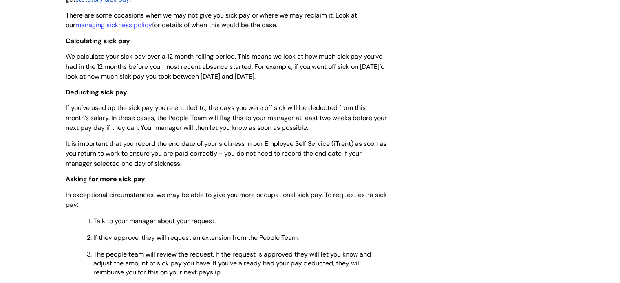  What do you see at coordinates (96, 92) in the screenshot?
I see `span: Deducting sick pay` at bounding box center [96, 92].